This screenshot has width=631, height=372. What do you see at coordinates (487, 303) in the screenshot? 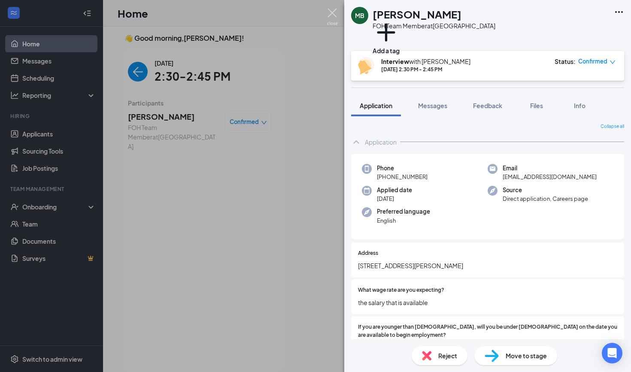
I see `span: the salary that is available` at bounding box center [487, 303].